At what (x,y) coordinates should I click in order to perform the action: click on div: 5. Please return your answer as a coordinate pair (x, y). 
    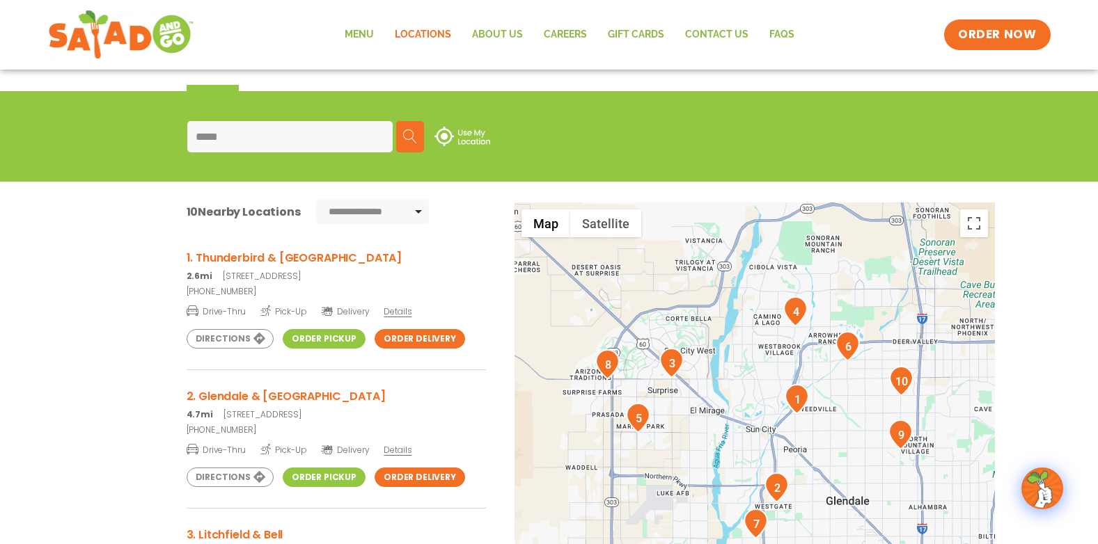
    Looking at the image, I should click on (638, 418).